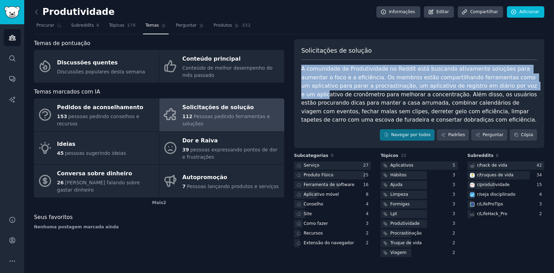 This screenshot has width=554, height=273. Describe the element at coordinates (332, 214) in the screenshot. I see `a: Site4` at that location.